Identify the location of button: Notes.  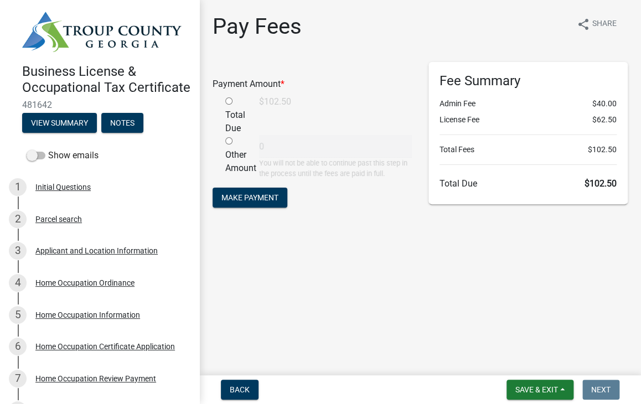
(122, 123).